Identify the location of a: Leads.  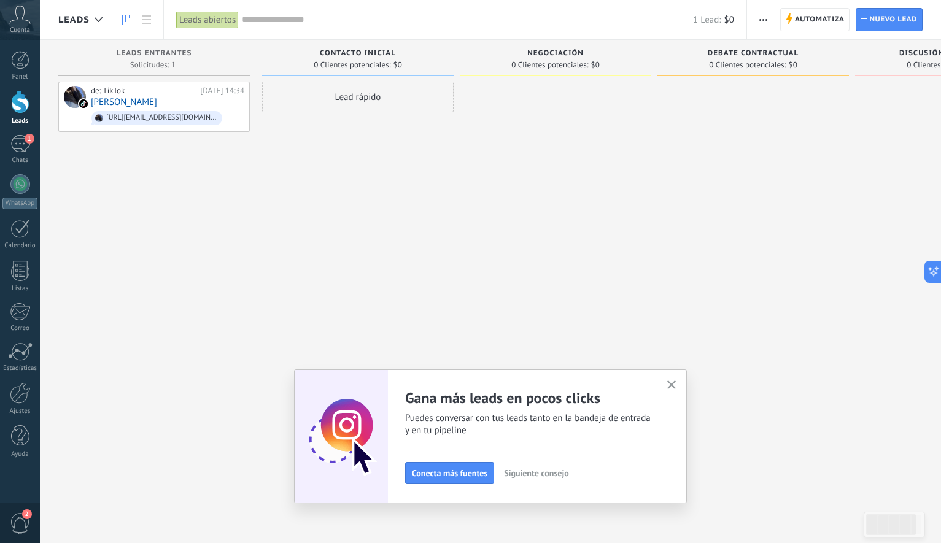
(126, 20).